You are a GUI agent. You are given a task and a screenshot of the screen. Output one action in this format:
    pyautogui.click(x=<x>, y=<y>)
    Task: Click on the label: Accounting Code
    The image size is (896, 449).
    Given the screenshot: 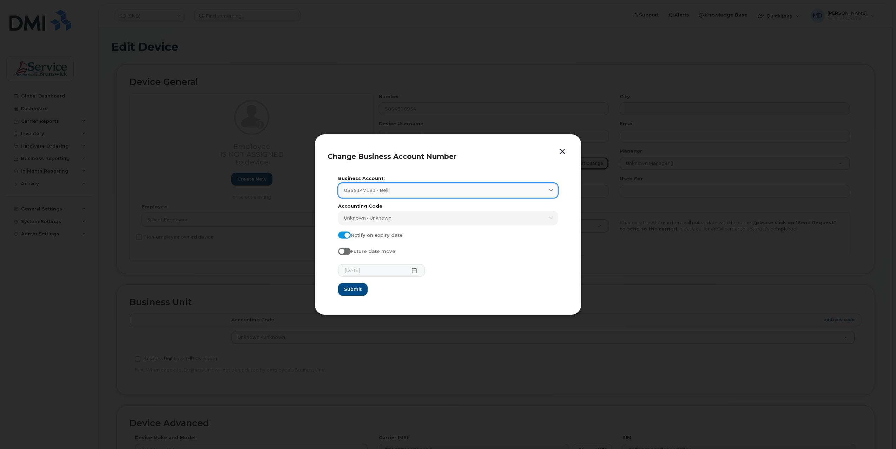 What is the action you would take?
    pyautogui.click(x=448, y=206)
    